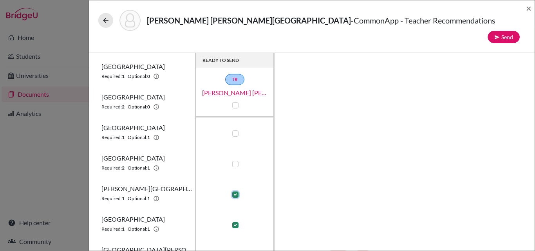 This screenshot has height=251, width=535. Describe the element at coordinates (236, 60) in the screenshot. I see `th: READY TO SEND` at that location.